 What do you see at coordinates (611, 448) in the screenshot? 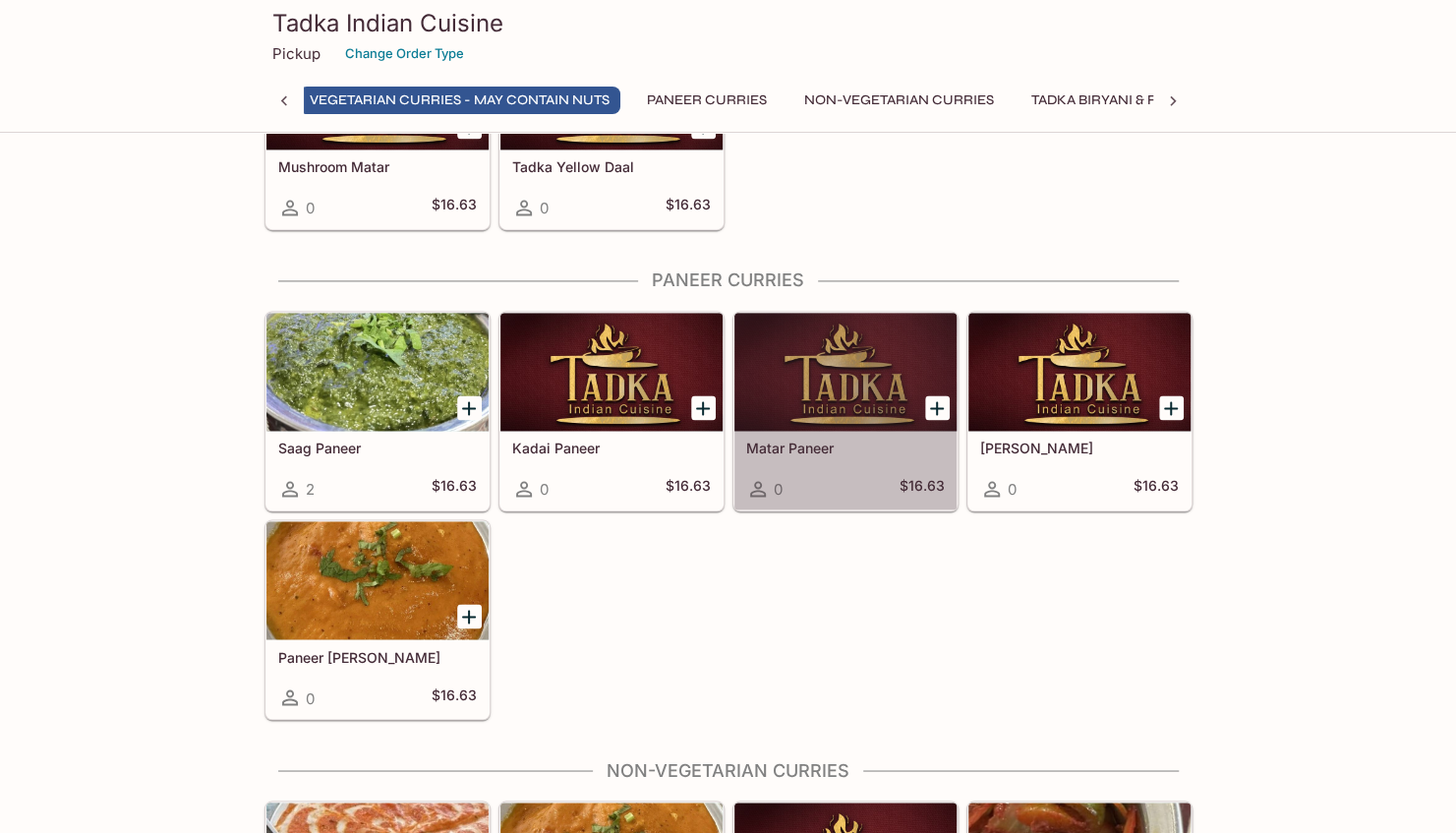
I see `h5: Kadai Paneer` at bounding box center [611, 448].